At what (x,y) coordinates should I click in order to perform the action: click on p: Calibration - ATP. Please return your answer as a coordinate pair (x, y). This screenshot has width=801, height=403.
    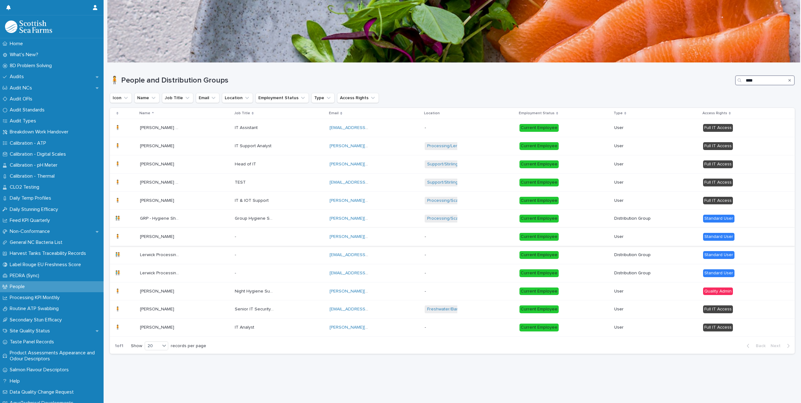
    Looking at the image, I should click on (29, 143).